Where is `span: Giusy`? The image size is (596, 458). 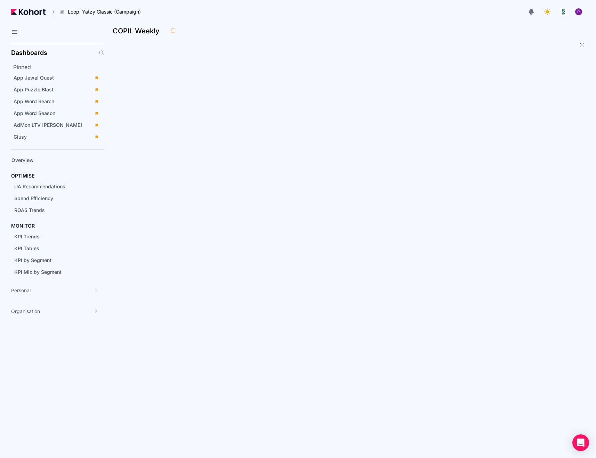 span: Giusy is located at coordinates (20, 137).